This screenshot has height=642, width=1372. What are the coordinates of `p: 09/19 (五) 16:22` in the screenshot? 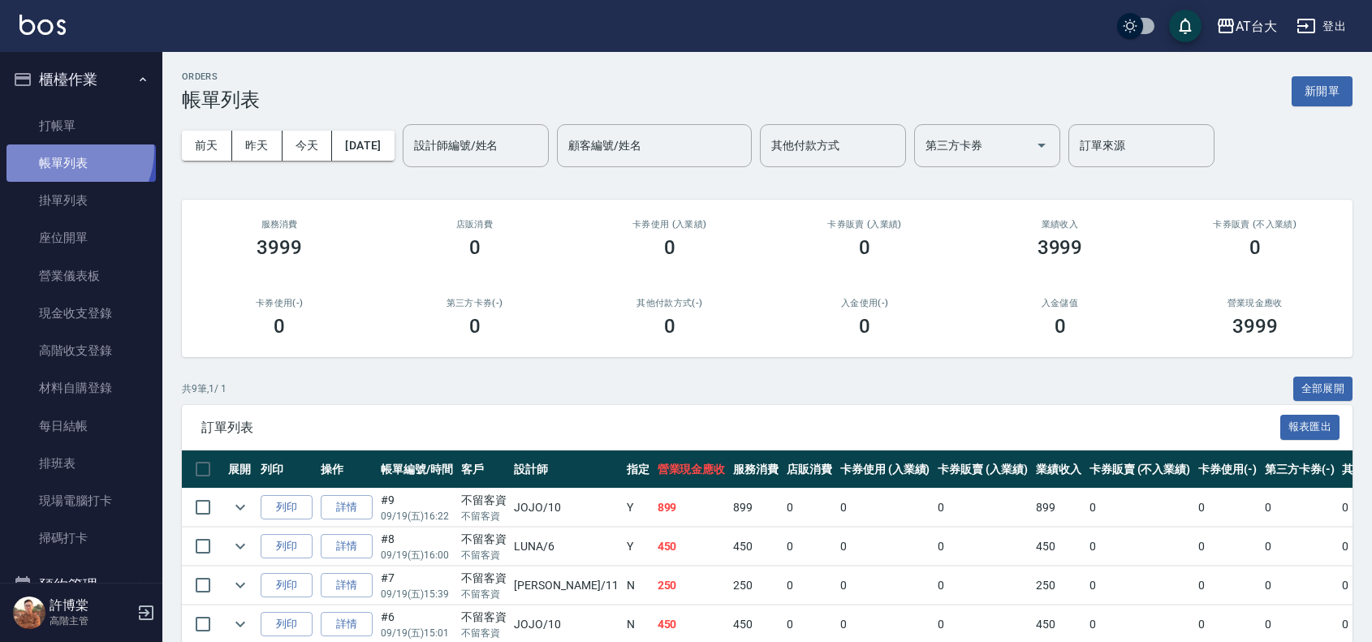 It's located at (416, 516).